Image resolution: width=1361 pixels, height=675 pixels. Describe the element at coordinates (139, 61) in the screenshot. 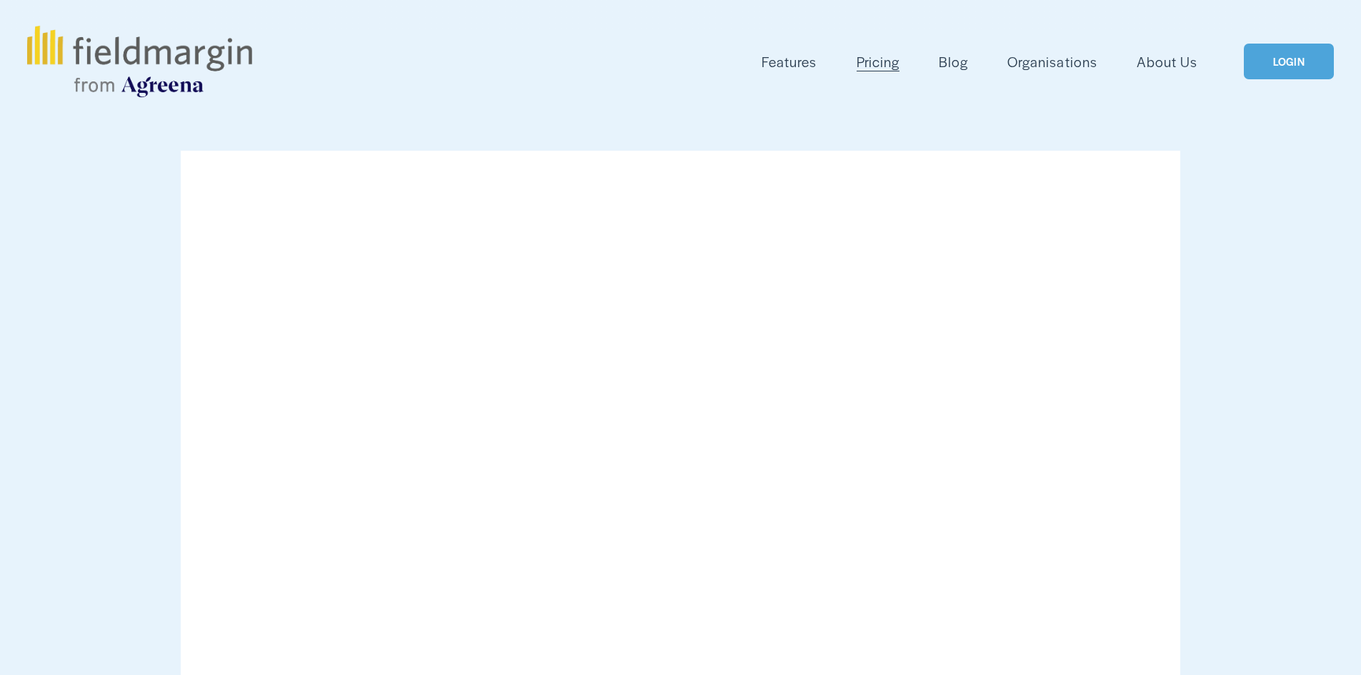

I see `img: fieldmargin.com` at that location.